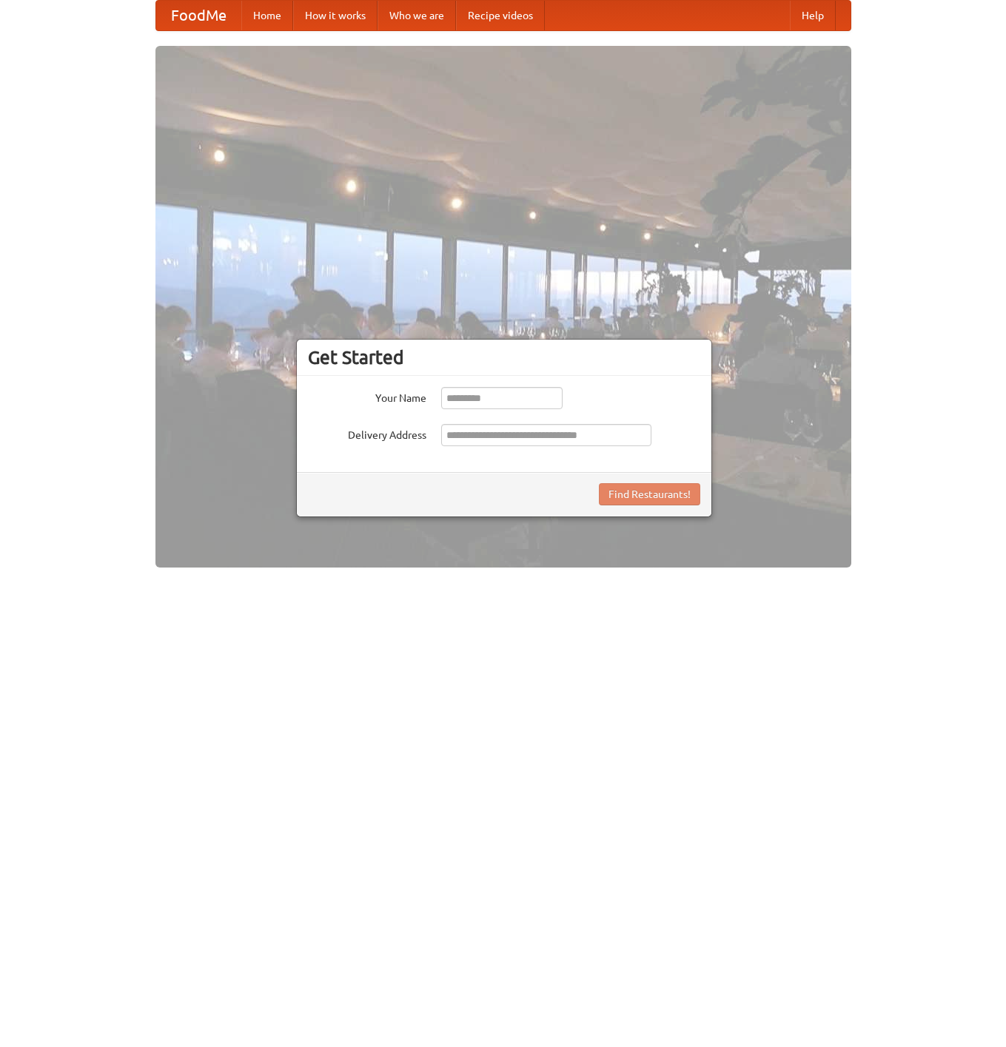  Describe the element at coordinates (417, 16) in the screenshot. I see `a: Who we are` at that location.